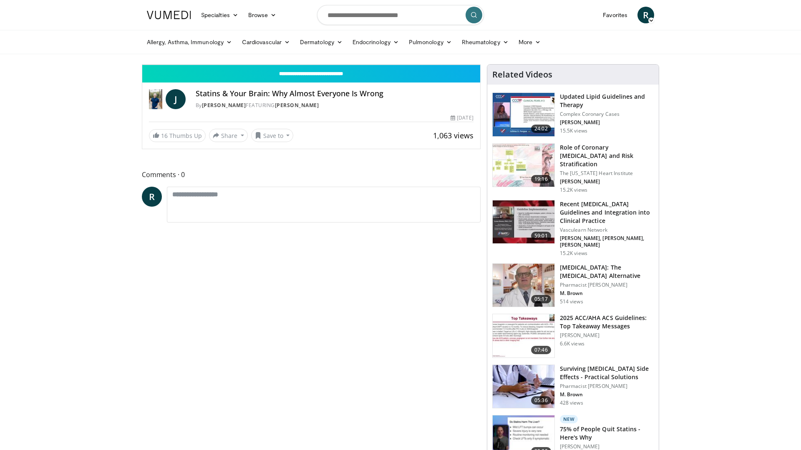 The height and width of the screenshot is (450, 801). What do you see at coordinates (522, 75) in the screenshot?
I see `h4: Related Videos` at bounding box center [522, 75].